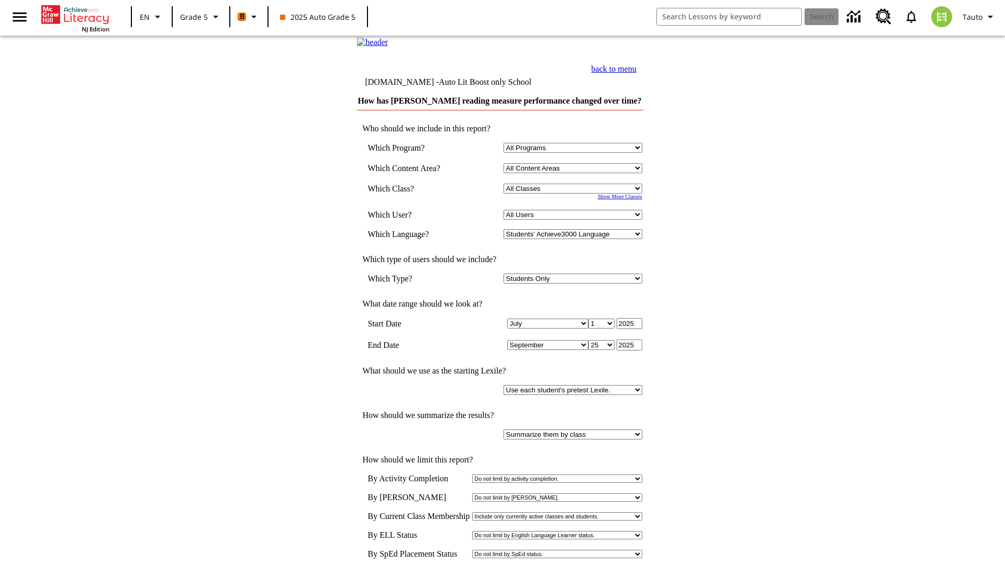 The width and height of the screenshot is (1005, 565). What do you see at coordinates (404, 168) in the screenshot?
I see `nobr: Which Content Area?` at bounding box center [404, 168].